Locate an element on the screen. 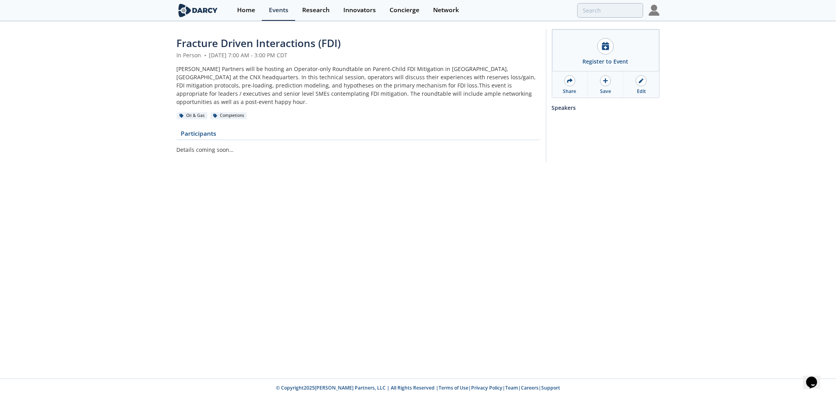  img: Profile is located at coordinates (654, 10).